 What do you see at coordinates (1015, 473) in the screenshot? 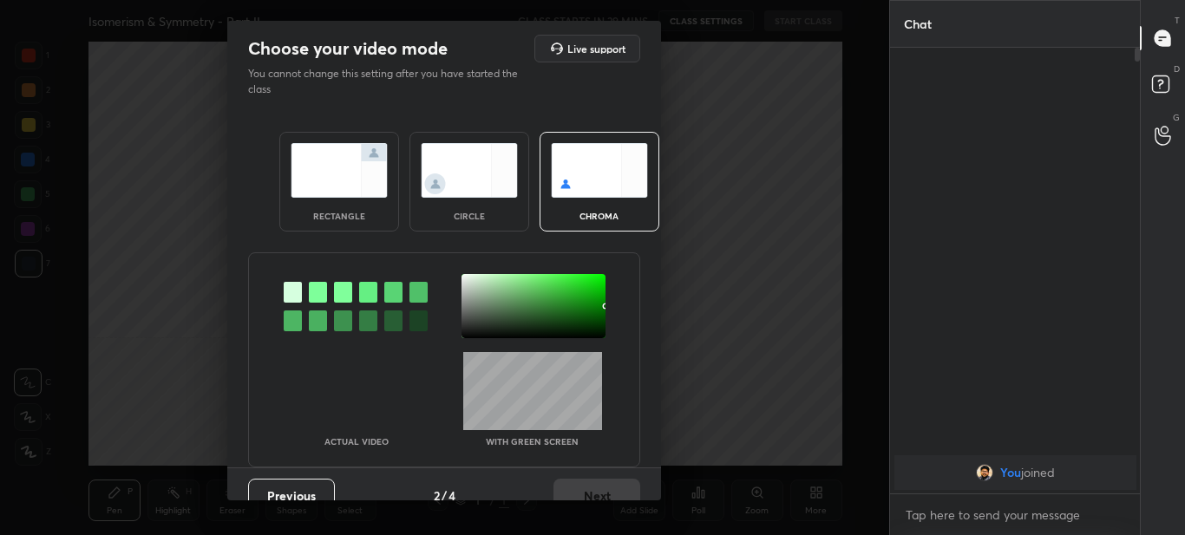
I see `div: grid` at bounding box center [1015, 473].